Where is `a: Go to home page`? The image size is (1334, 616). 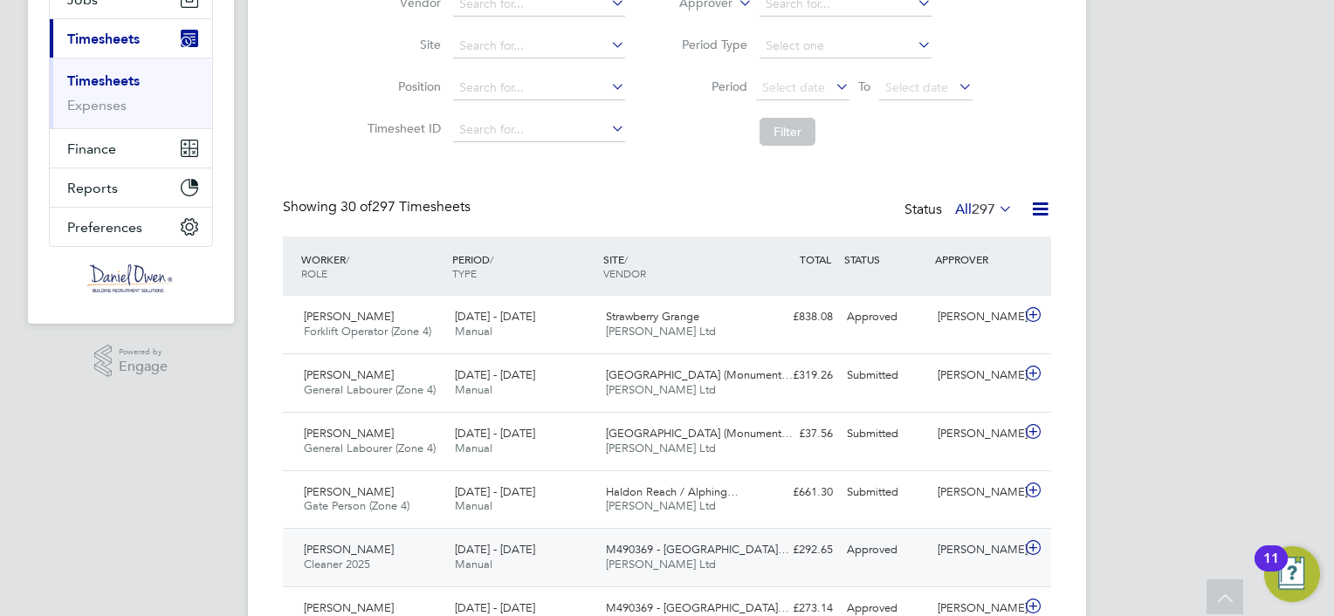
a: Go to home page is located at coordinates (131, 279).